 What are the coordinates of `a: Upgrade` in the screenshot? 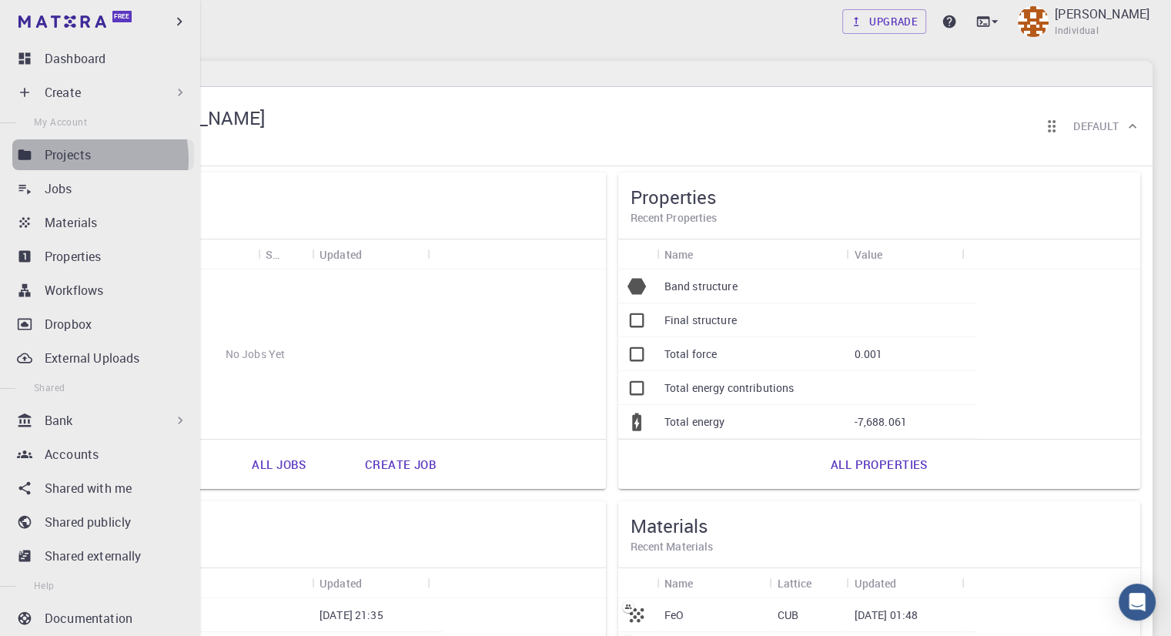 It's located at (884, 22).